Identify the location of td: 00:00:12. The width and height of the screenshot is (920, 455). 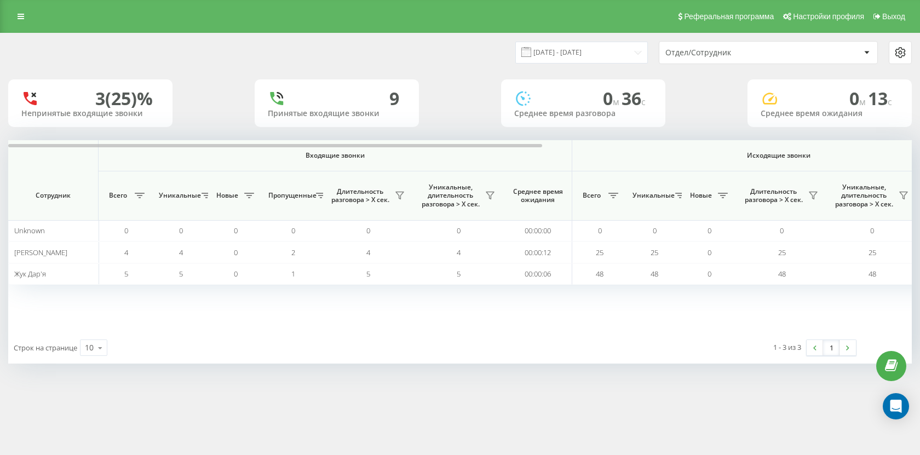
(537, 252).